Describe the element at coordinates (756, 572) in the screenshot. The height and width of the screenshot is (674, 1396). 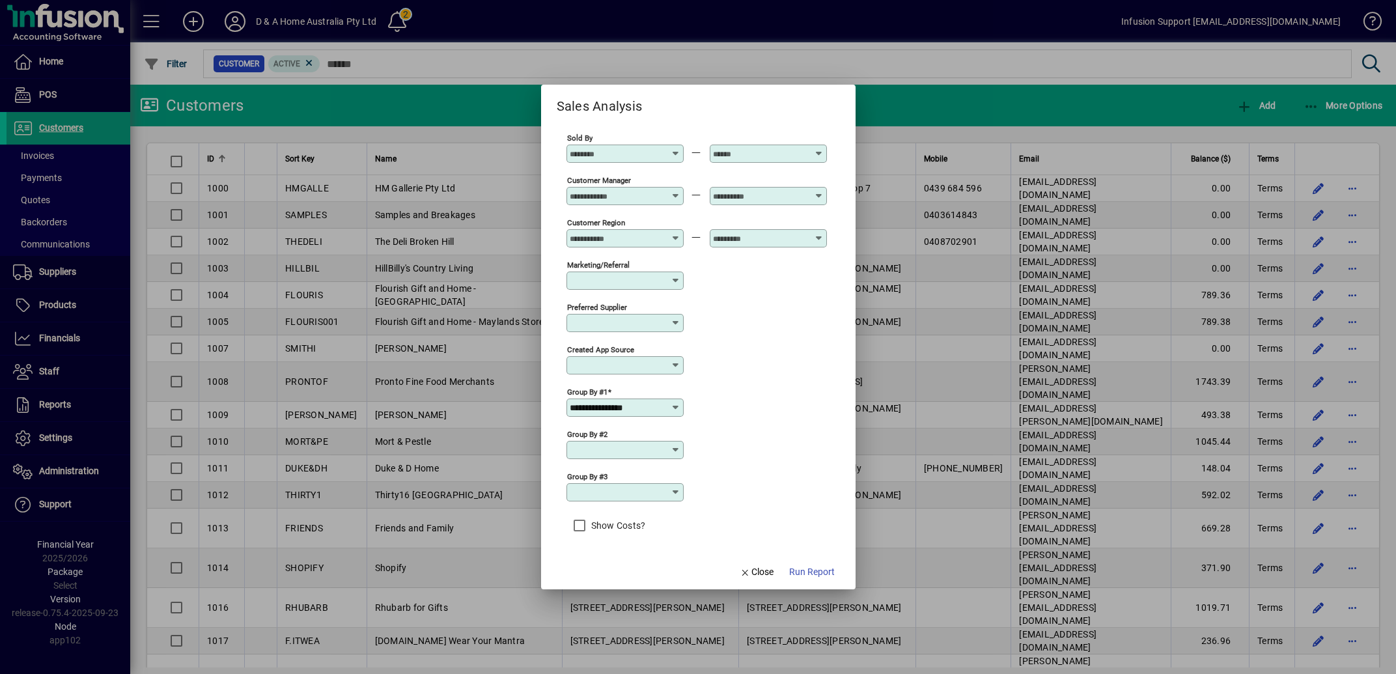
I see `span: Close` at that location.